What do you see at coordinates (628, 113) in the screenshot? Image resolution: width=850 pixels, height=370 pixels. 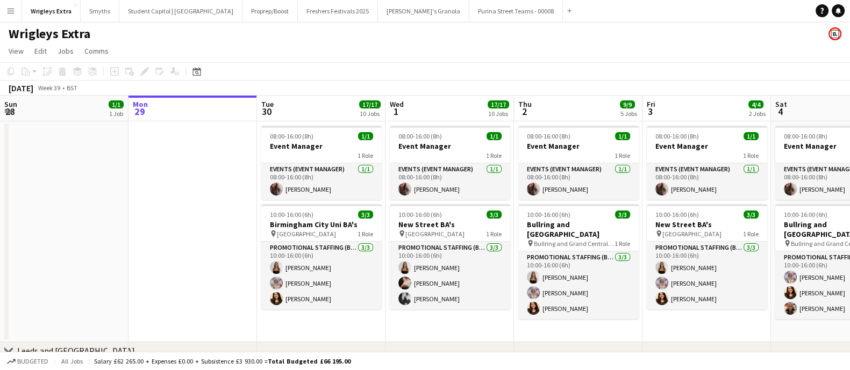 I see `div: 5 Jobs` at bounding box center [628, 113].